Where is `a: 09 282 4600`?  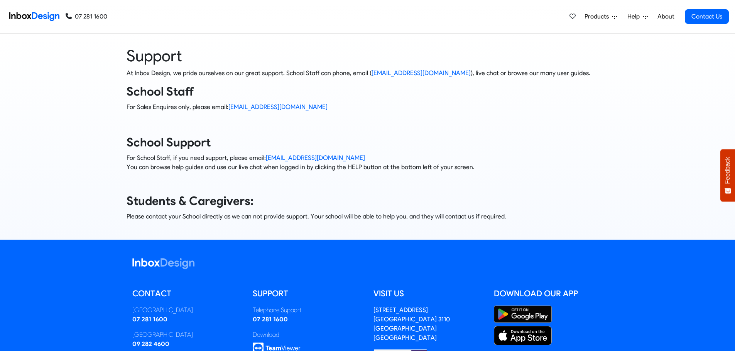
a: 09 282 4600 is located at coordinates (151, 344).